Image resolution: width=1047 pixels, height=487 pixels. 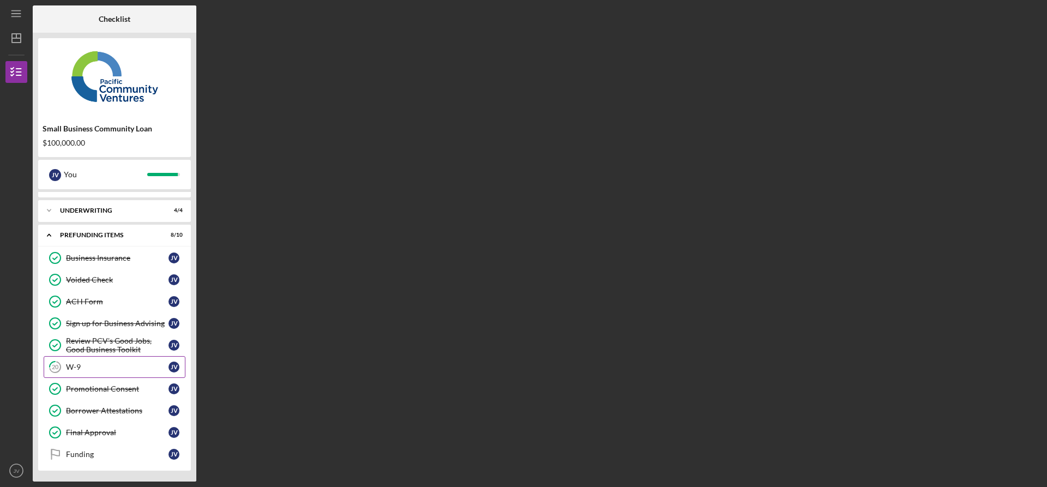 I want to click on a: ACH FormJV, so click(x=115, y=302).